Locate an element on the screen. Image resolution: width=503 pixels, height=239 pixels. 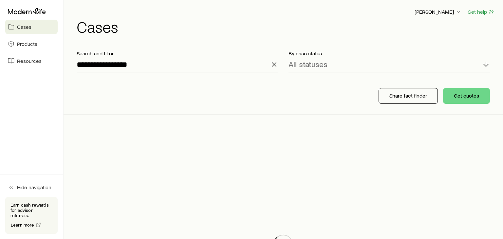
button: Get help is located at coordinates (481, 12).